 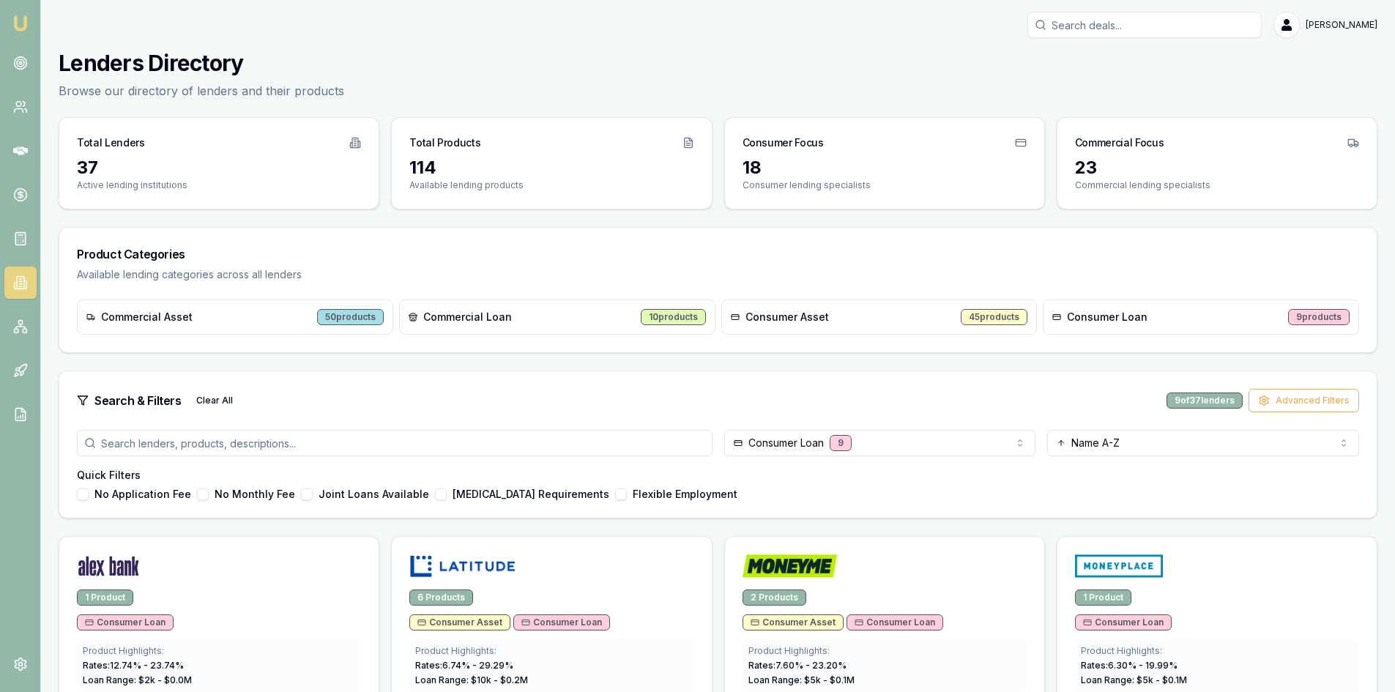 I want to click on div: 23, so click(x=1217, y=168).